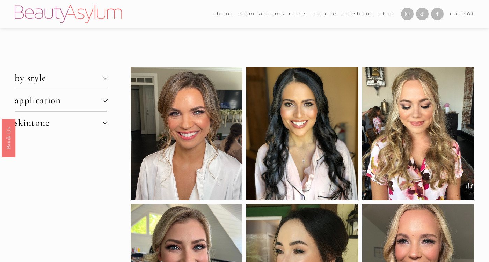  What do you see at coordinates (469, 14) in the screenshot?
I see `span: 0` at bounding box center [469, 14].